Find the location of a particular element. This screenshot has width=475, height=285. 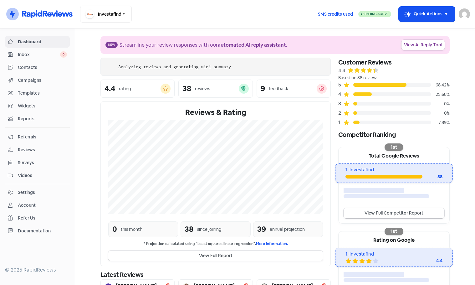

a: SMS credits used is located at coordinates (335, 13).